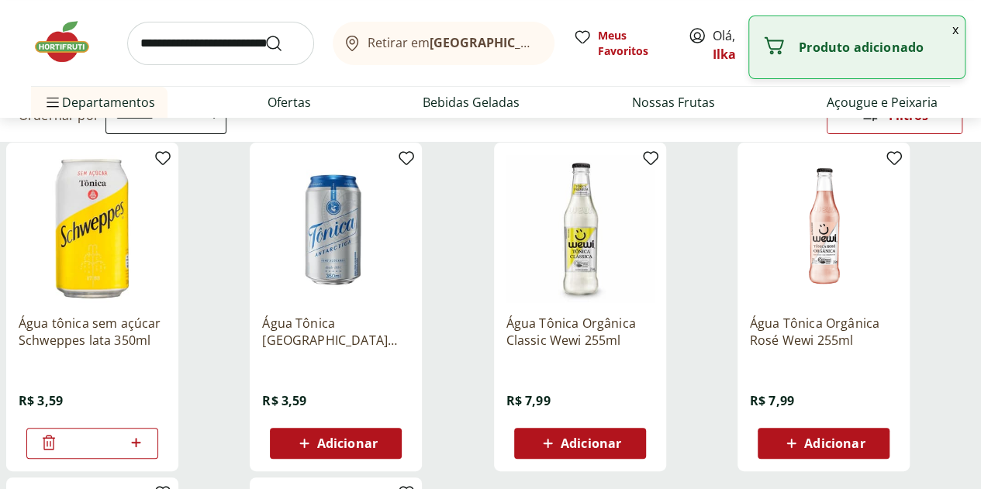 The width and height of the screenshot is (981, 489). I want to click on a: Ofertas, so click(289, 102).